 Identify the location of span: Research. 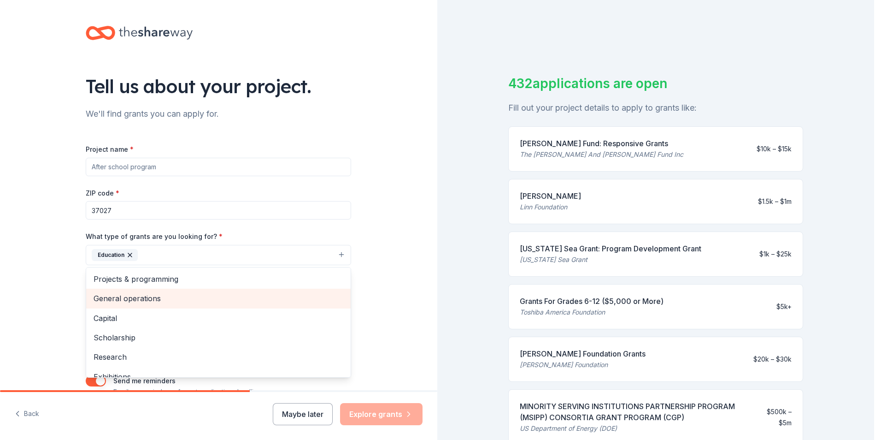
(219, 357).